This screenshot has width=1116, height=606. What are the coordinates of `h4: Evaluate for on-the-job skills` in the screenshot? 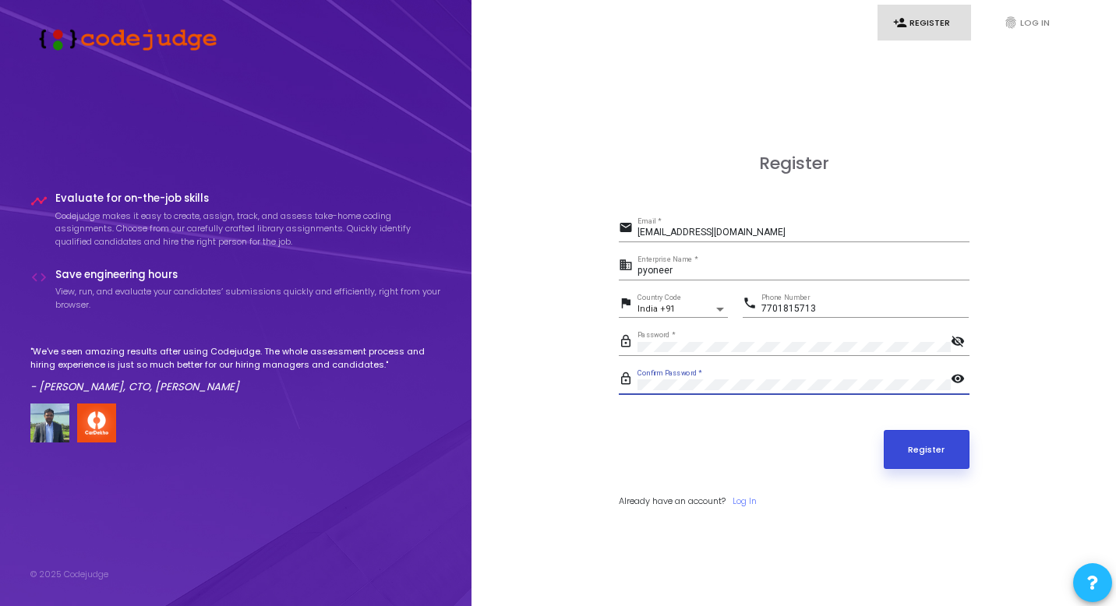 It's located at (248, 199).